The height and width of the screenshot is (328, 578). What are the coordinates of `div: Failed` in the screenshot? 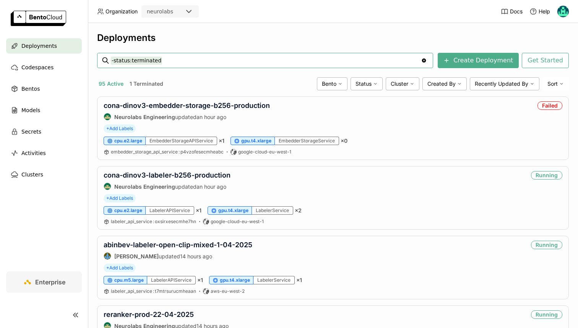 It's located at (550, 105).